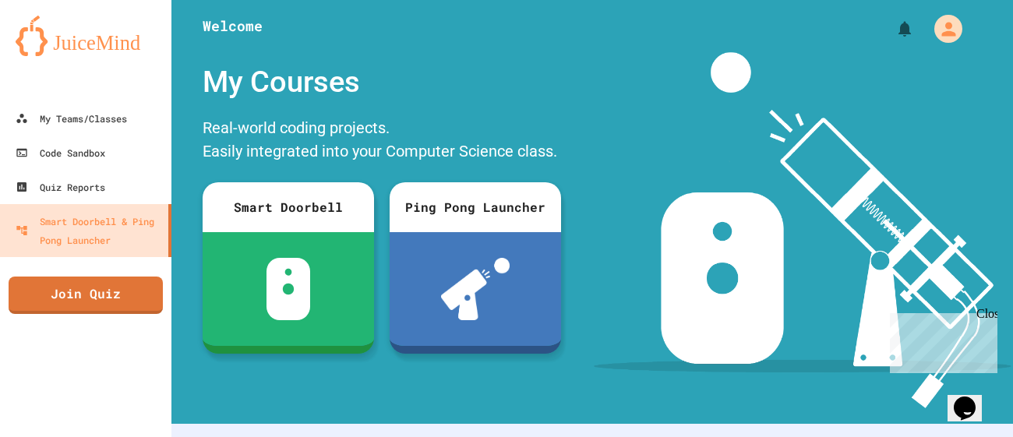  Describe the element at coordinates (802, 230) in the screenshot. I see `img: banner-image-my-projects.png` at that location.